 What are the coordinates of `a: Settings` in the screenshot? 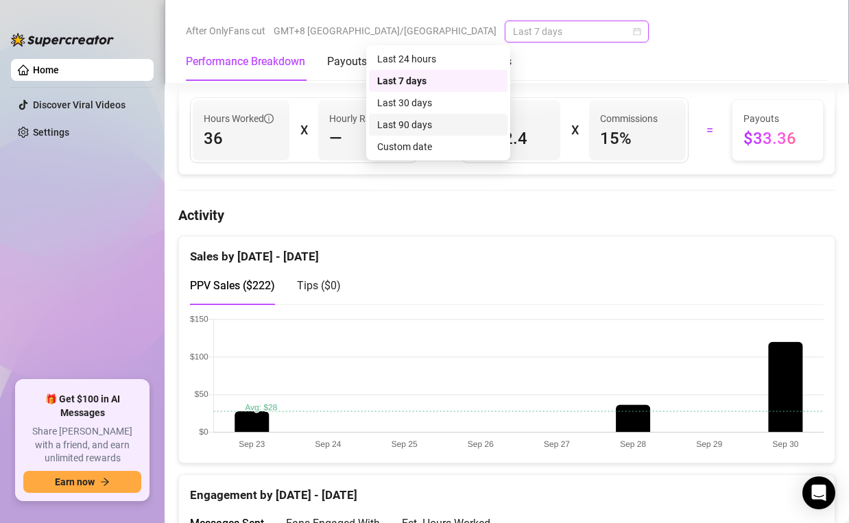 It's located at (51, 132).